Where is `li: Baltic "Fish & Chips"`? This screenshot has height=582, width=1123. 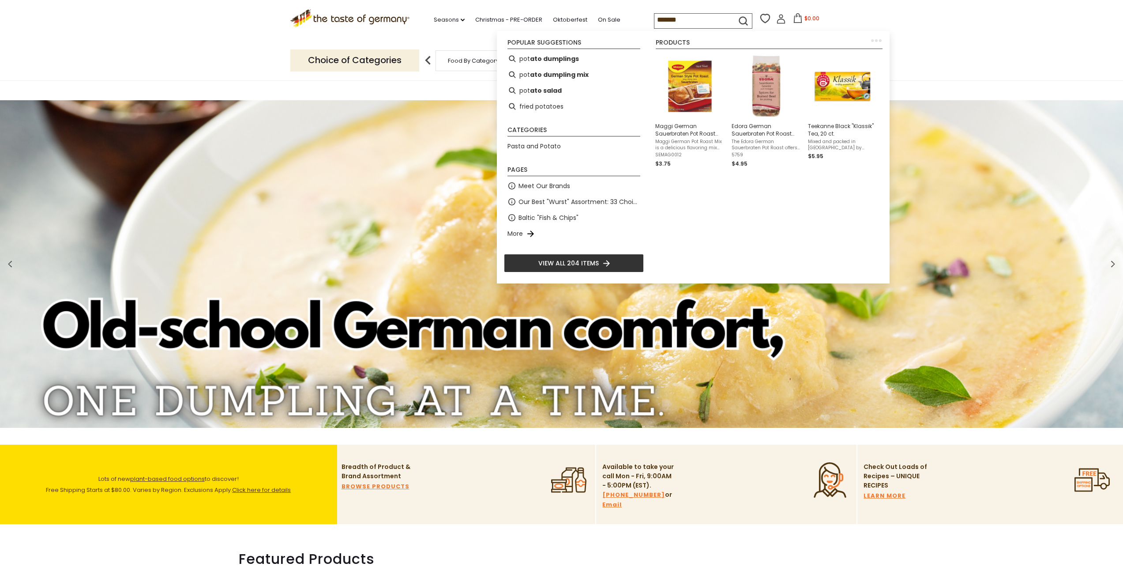
li: Baltic "Fish & Chips" is located at coordinates (574, 218).